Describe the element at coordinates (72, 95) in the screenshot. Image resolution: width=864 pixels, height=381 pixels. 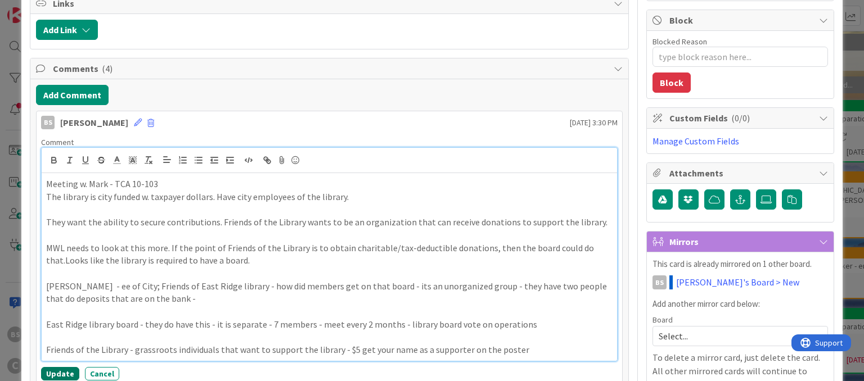
I see `button: Add Comment` at that location.